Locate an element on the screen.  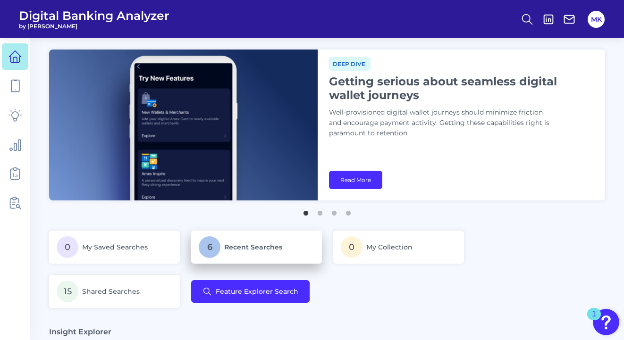
span: Feature Explorer Search is located at coordinates (257, 292).